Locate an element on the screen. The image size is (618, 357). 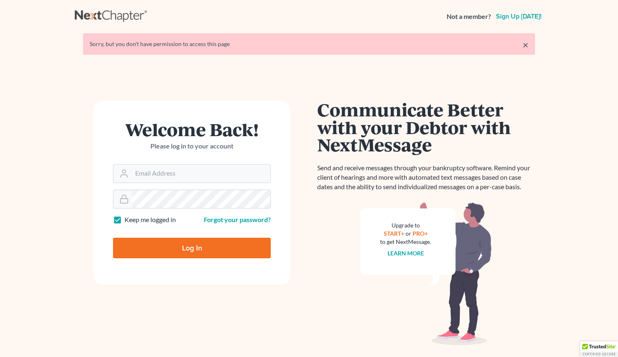
h1: Welcome Back! is located at coordinates (192, 129).